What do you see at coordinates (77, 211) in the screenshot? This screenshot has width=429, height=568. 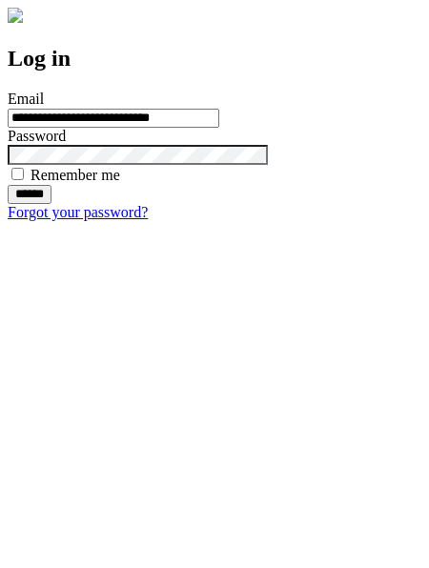 I see `a: Forgot your password?` at bounding box center [77, 211].